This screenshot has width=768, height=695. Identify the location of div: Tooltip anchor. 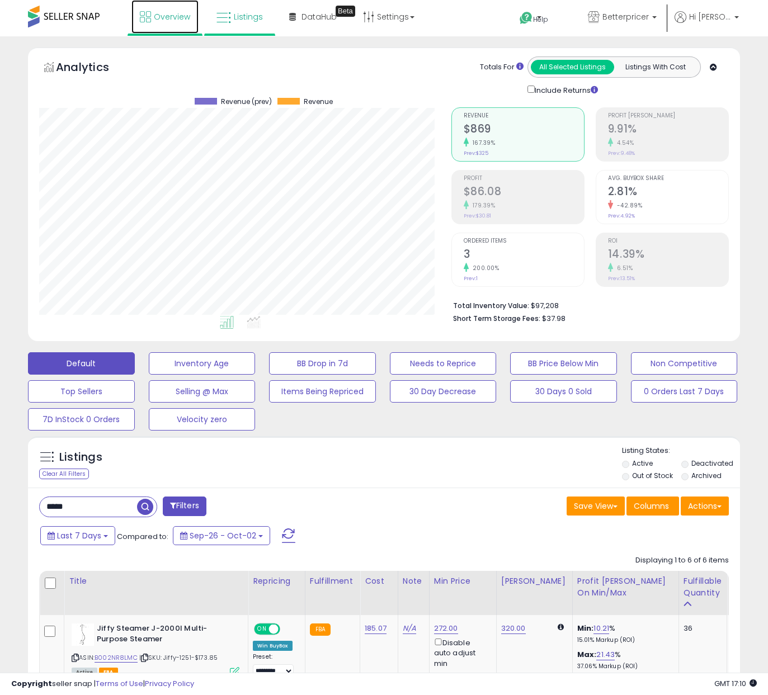
(345, 11).